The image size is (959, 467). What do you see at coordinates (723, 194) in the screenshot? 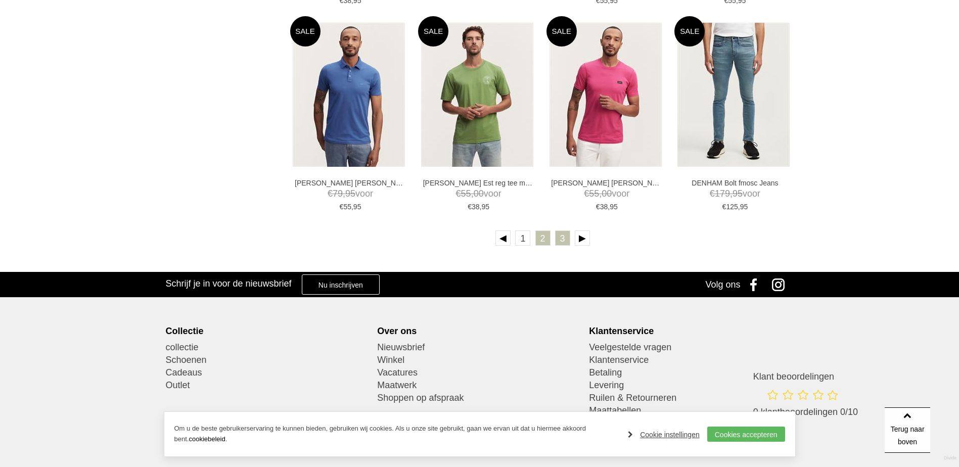
I see `span: 179` at bounding box center [723, 194].